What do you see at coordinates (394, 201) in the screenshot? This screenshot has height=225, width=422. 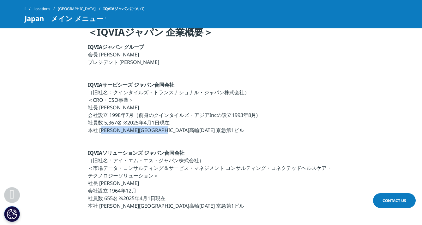 I see `a: Contact Us` at bounding box center [394, 201].